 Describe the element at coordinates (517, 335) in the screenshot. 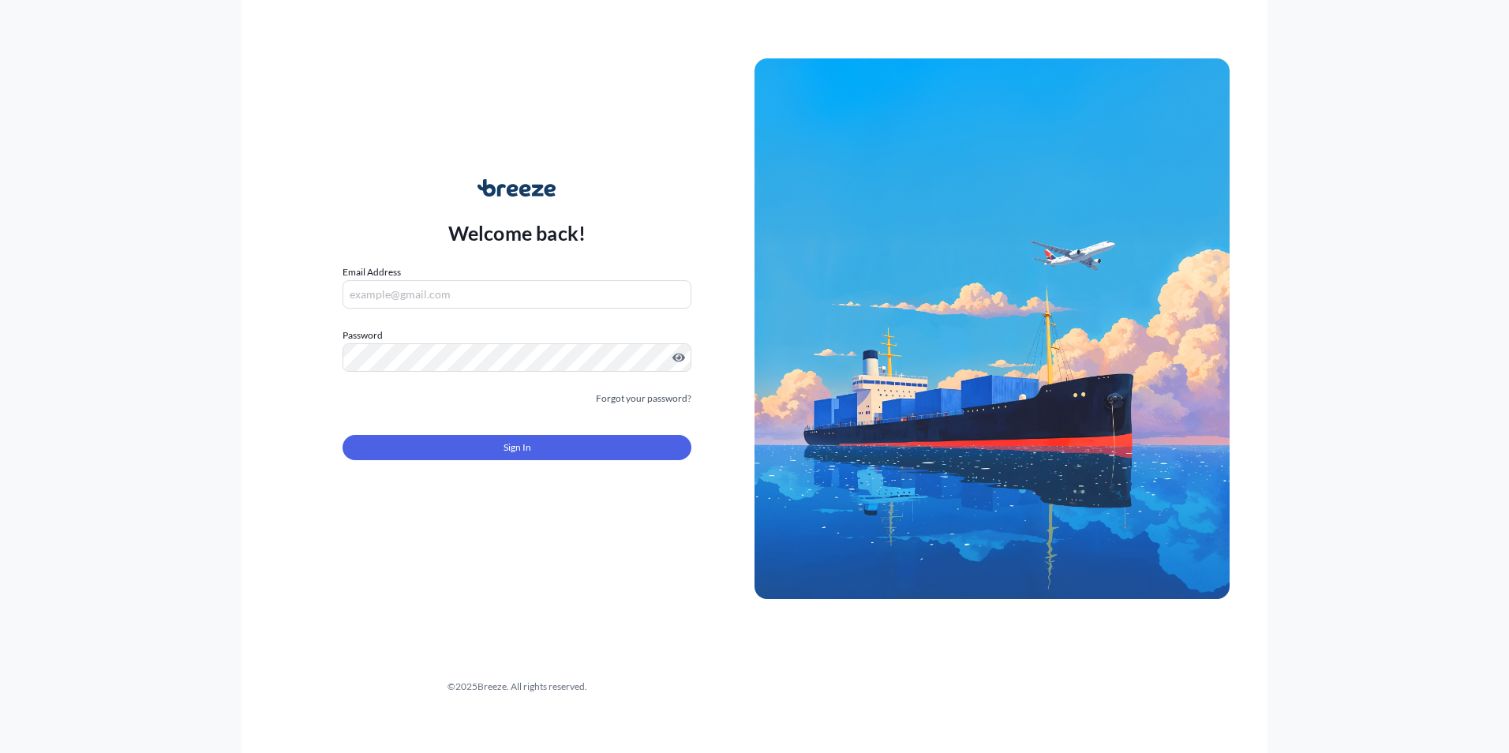

I see `label: Password` at that location.